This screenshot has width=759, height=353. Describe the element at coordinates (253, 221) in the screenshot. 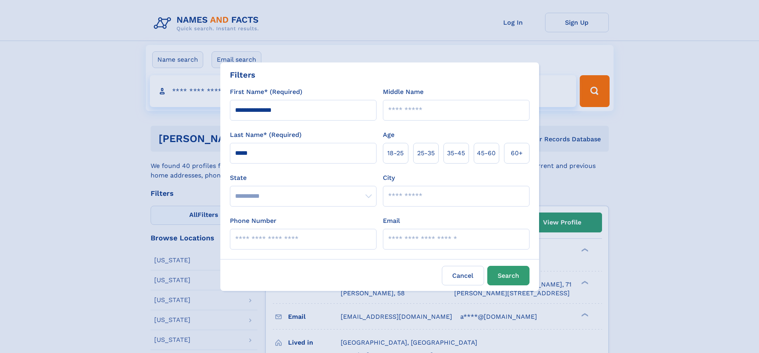

I see `label: Phone Number` at that location.